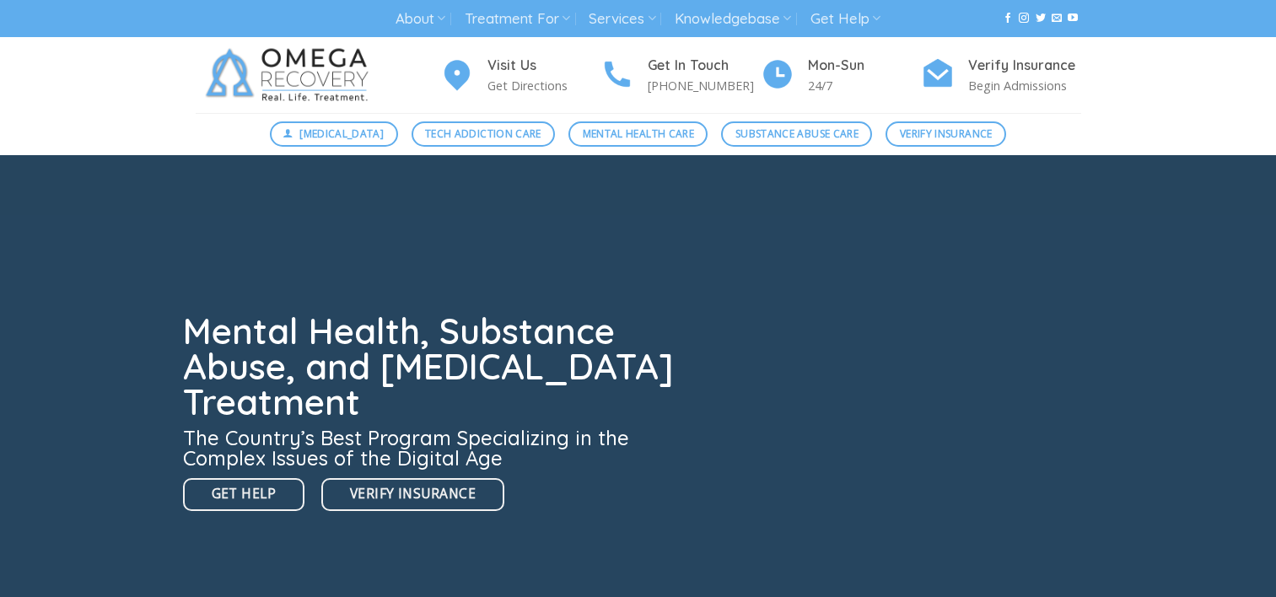 The height and width of the screenshot is (597, 1276). Describe the element at coordinates (1001, 75) in the screenshot. I see `a: Verify Insurance Begin Admissions` at that location.